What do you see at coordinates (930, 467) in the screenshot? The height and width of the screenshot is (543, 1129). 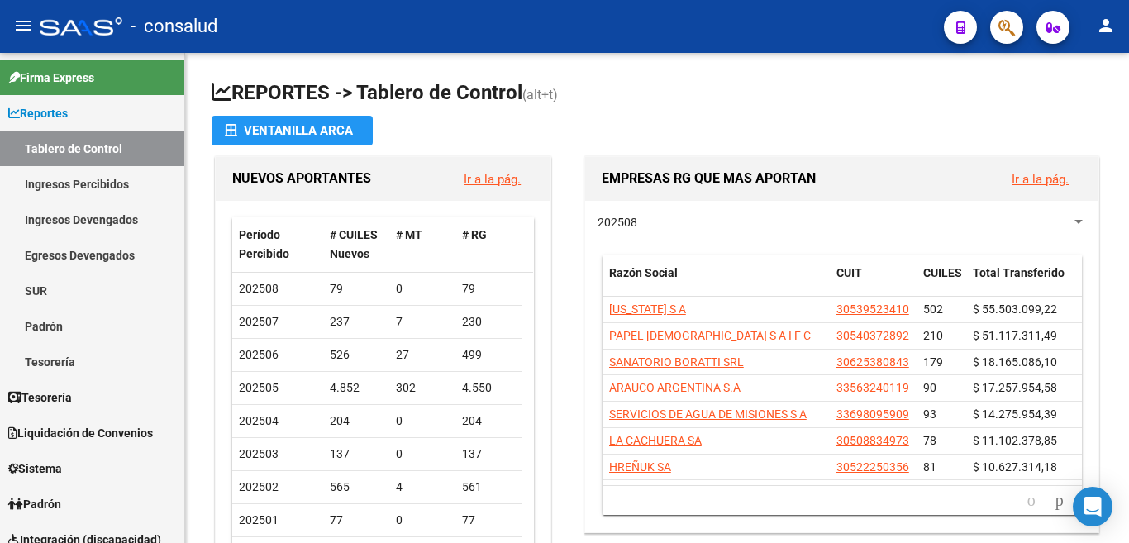 I see `span: 81` at bounding box center [930, 467].